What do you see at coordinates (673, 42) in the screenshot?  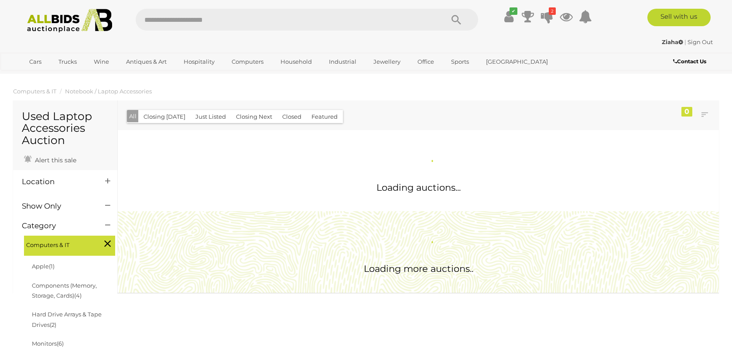 I see `a: Ziaha` at bounding box center [673, 42].